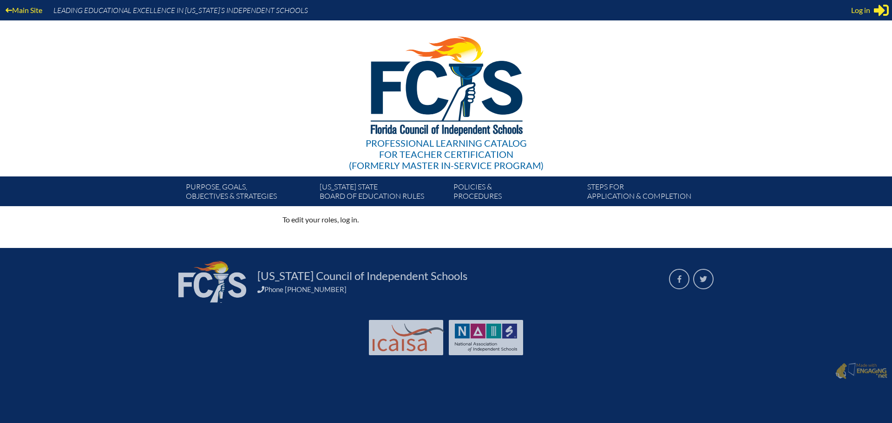  Describe the element at coordinates (872, 371) in the screenshot. I see `p: Made with` at that location.